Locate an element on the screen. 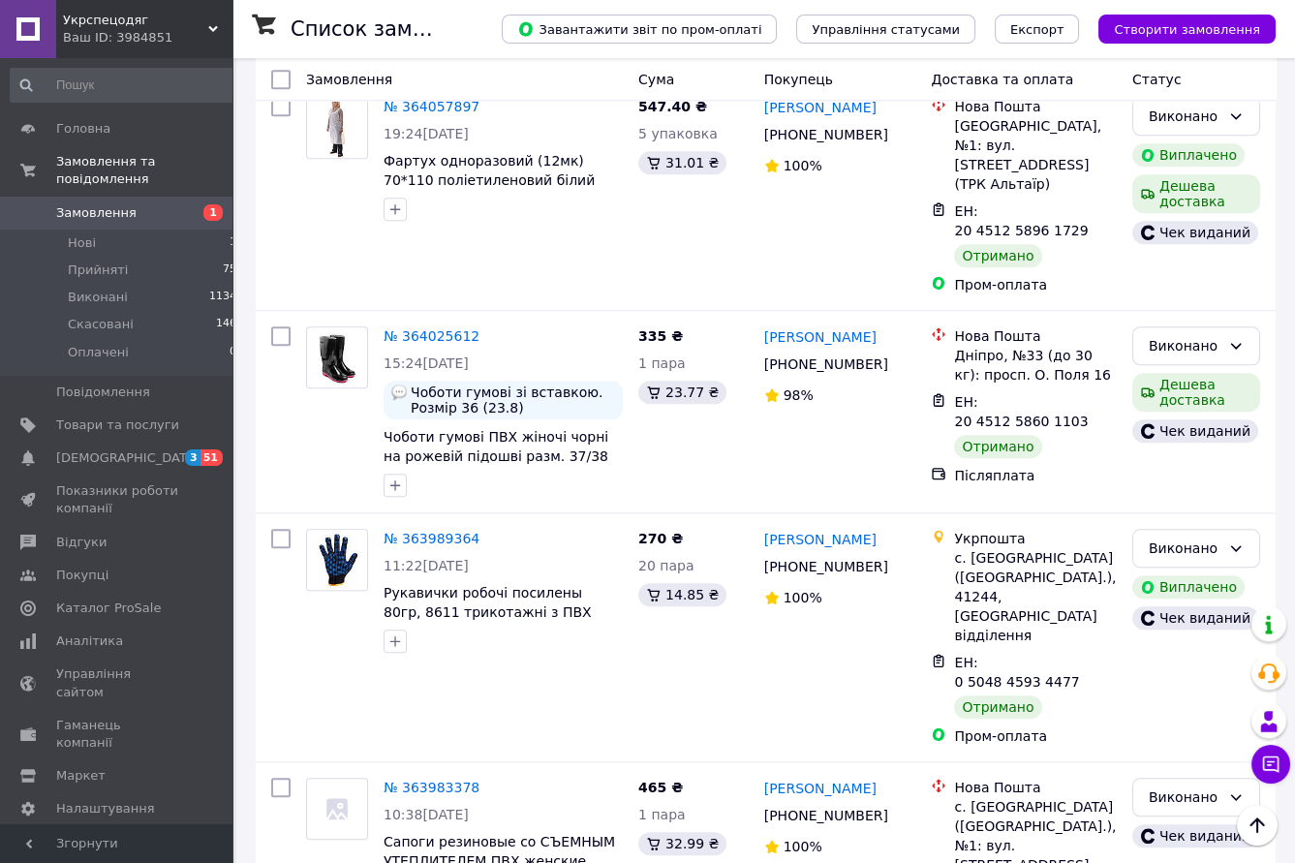 The image size is (1295, 863). button: Завантажити звіт по пром-оплаті is located at coordinates (639, 29).